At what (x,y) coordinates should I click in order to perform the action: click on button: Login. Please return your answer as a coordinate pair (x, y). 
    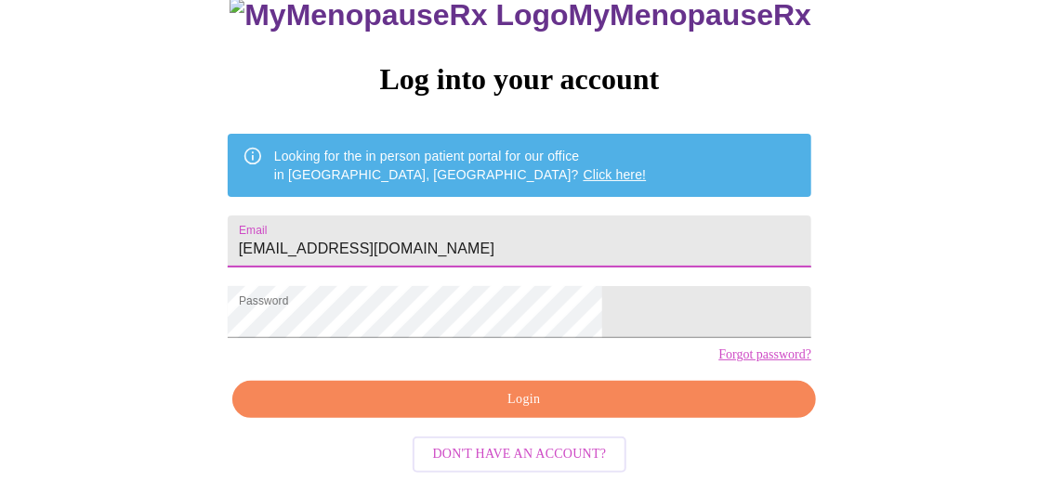
    Looking at the image, I should click on (524, 399).